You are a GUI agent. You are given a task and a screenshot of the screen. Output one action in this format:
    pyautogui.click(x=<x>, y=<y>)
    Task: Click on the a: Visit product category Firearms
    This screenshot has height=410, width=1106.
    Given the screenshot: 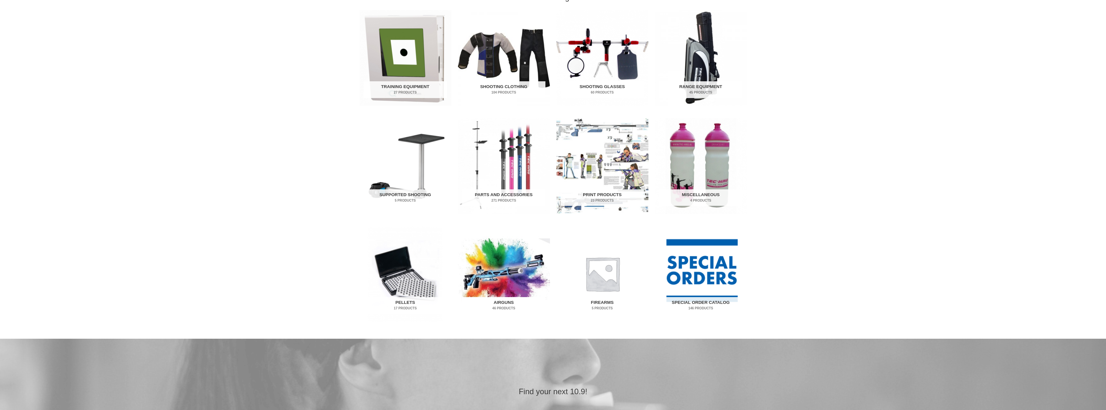 What is the action you would take?
    pyautogui.click(x=602, y=274)
    